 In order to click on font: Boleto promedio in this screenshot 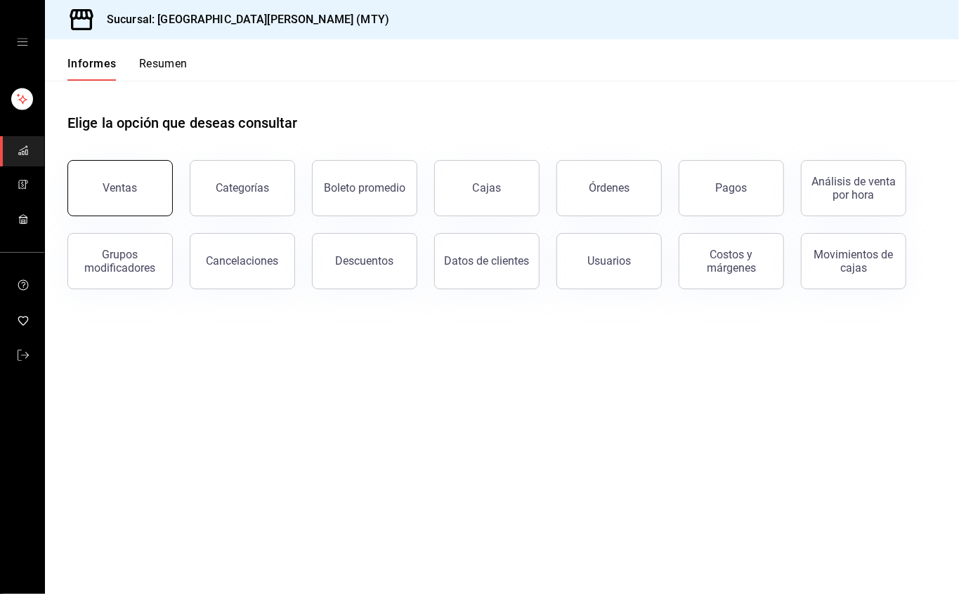, I will do `click(364, 188)`.